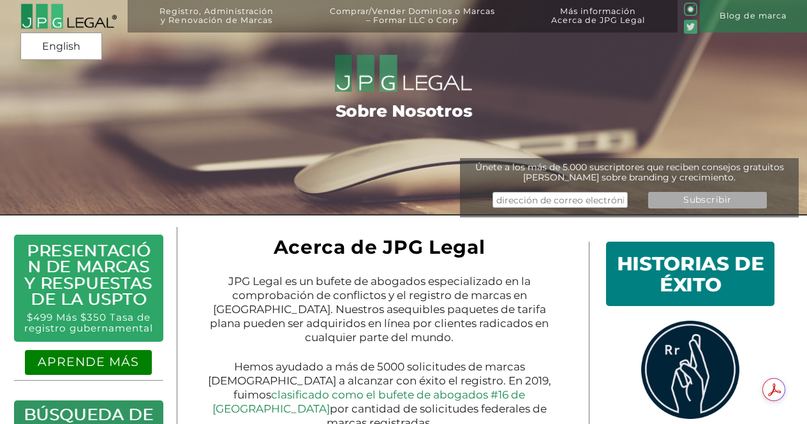 The width and height of the screenshot is (807, 424). I want to click on img: 2016-logo-black-letters-3-r.png, so click(69, 16).